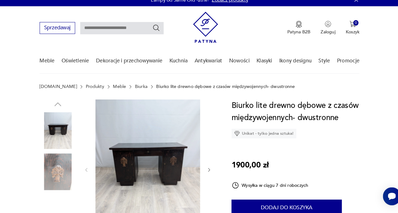  I want to click on a: Kuchnia, so click(179, 65).